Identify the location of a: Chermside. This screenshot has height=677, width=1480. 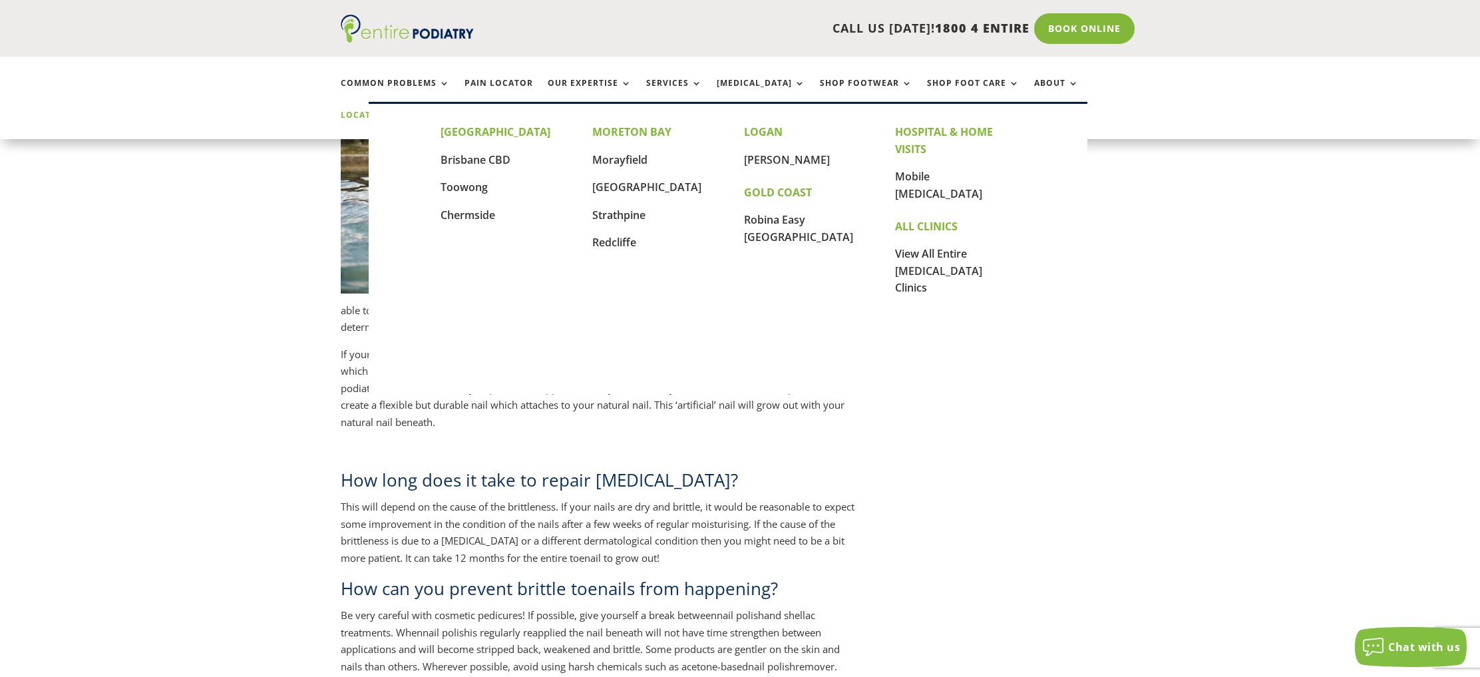
(468, 215).